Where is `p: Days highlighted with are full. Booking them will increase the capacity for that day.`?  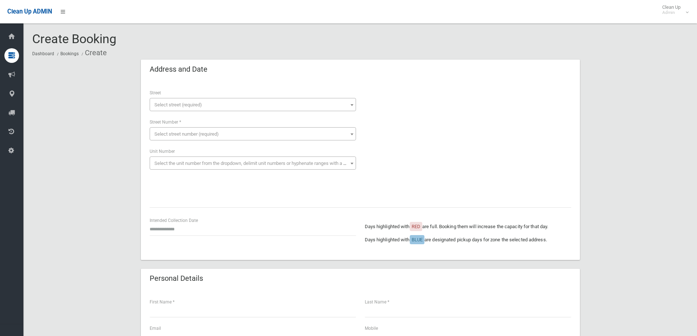
p: Days highlighted with are full. Booking them will increase the capacity for that day. is located at coordinates (468, 227).